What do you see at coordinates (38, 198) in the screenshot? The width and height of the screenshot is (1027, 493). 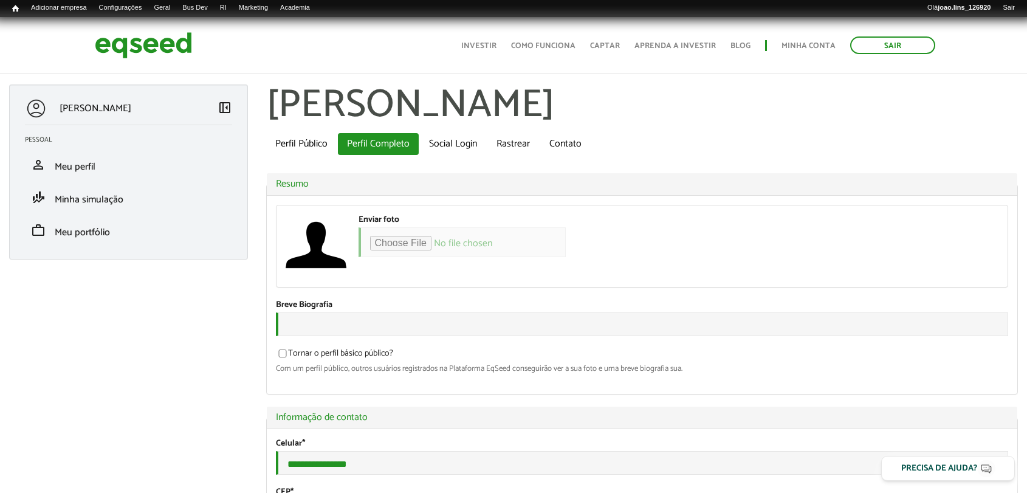 I see `span: finance_mode` at bounding box center [38, 198].